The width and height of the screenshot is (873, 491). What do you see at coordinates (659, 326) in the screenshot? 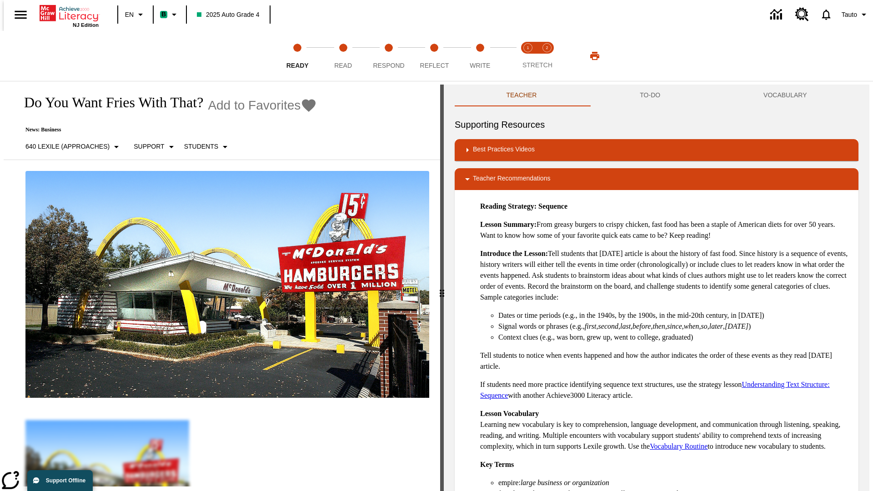
I see `em: then` at bounding box center [659, 326].